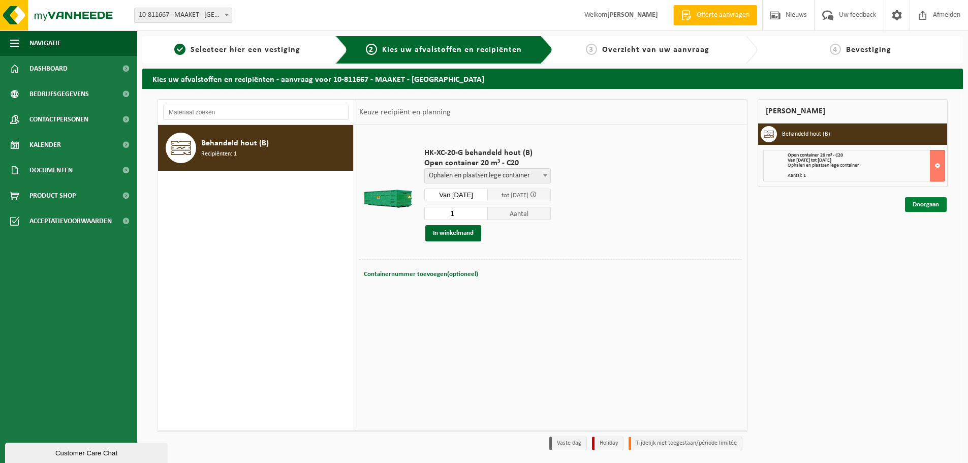 The image size is (968, 463). What do you see at coordinates (835, 49) in the screenshot?
I see `span: 4` at bounding box center [835, 49].